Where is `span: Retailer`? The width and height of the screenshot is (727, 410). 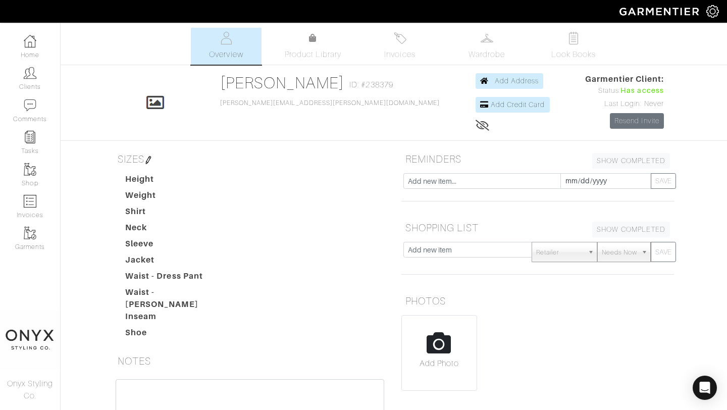 span: Retailer is located at coordinates (560, 252).